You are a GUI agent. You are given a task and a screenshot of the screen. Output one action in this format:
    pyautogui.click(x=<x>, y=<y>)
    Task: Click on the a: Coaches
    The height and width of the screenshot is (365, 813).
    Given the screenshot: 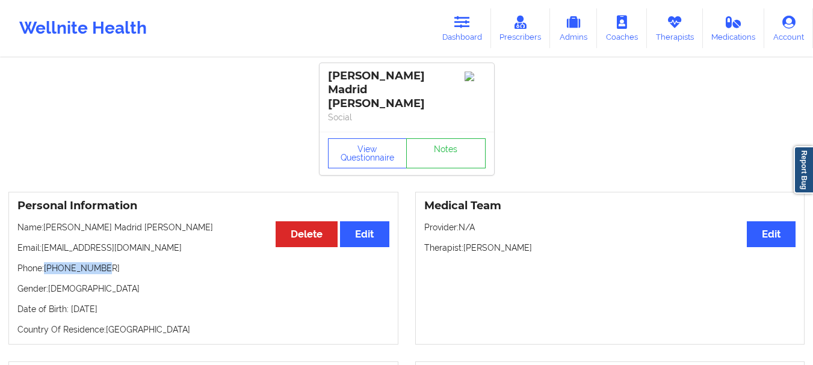 What is the action you would take?
    pyautogui.click(x=622, y=28)
    